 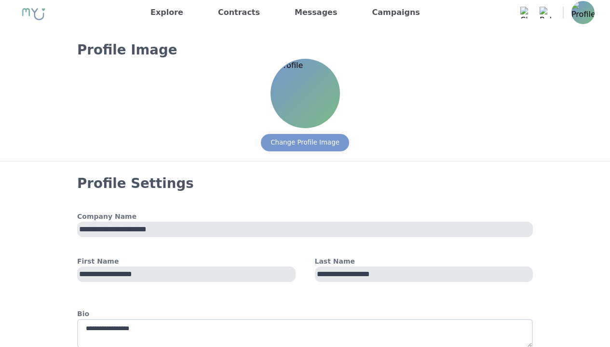 I want to click on div: Change Profile Image, so click(x=305, y=143).